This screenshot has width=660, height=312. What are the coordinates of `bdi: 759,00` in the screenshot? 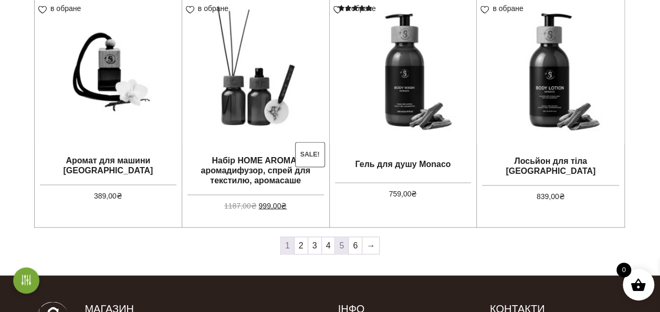 It's located at (403, 193).